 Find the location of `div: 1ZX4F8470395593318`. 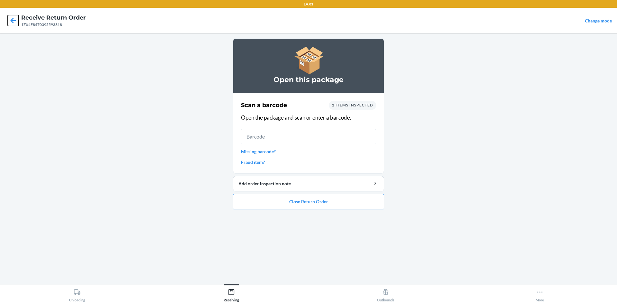

div: 1ZX4F8470395593318 is located at coordinates (53, 25).